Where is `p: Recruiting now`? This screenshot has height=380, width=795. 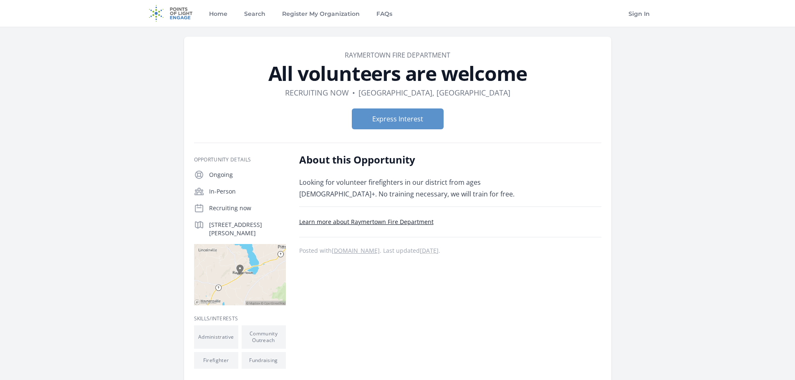
p: Recruiting now is located at coordinates (247, 208).